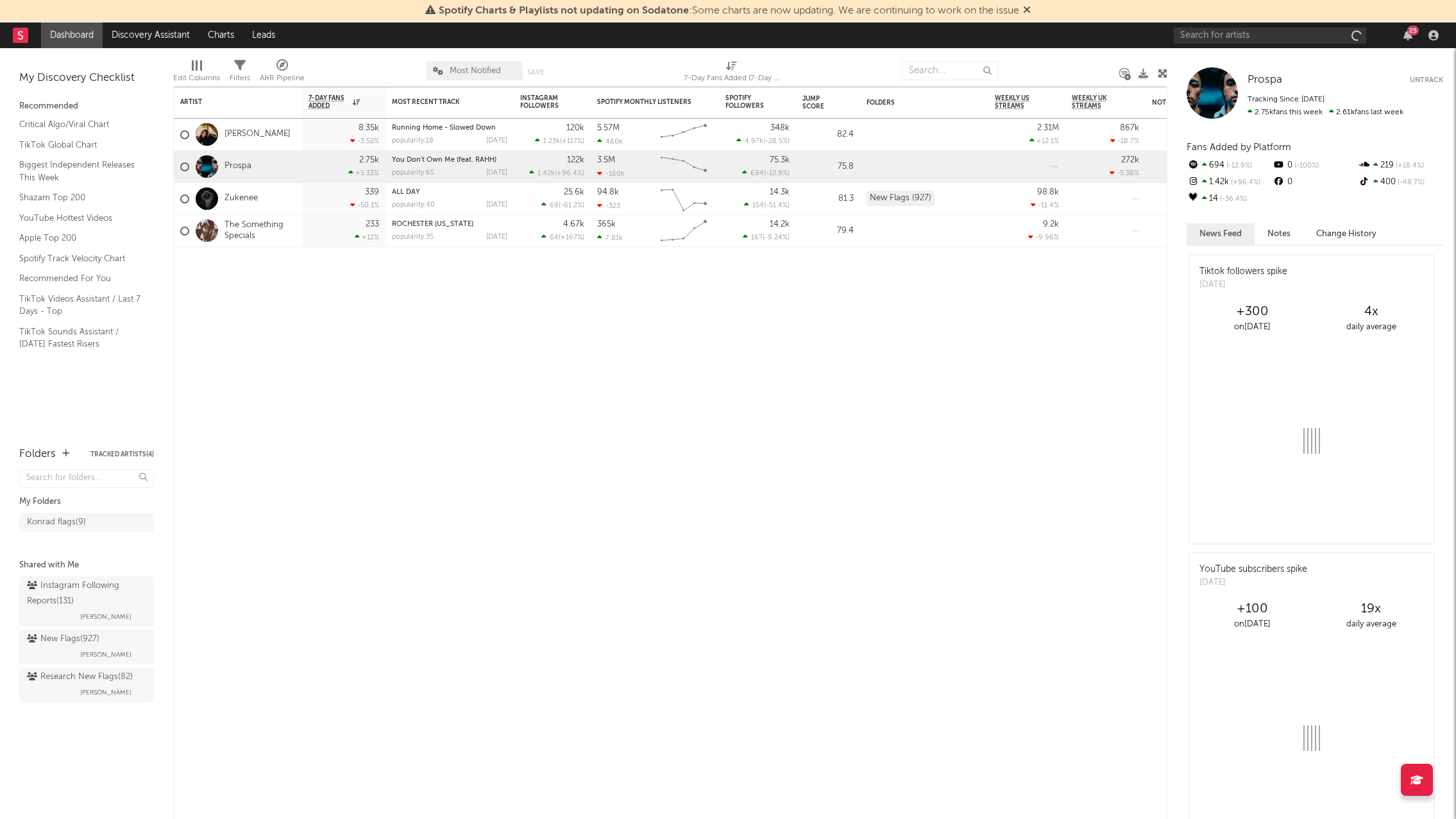  What do you see at coordinates (1325, 112) in the screenshot?
I see `span: 2.61k fans last week` at bounding box center [1325, 112].